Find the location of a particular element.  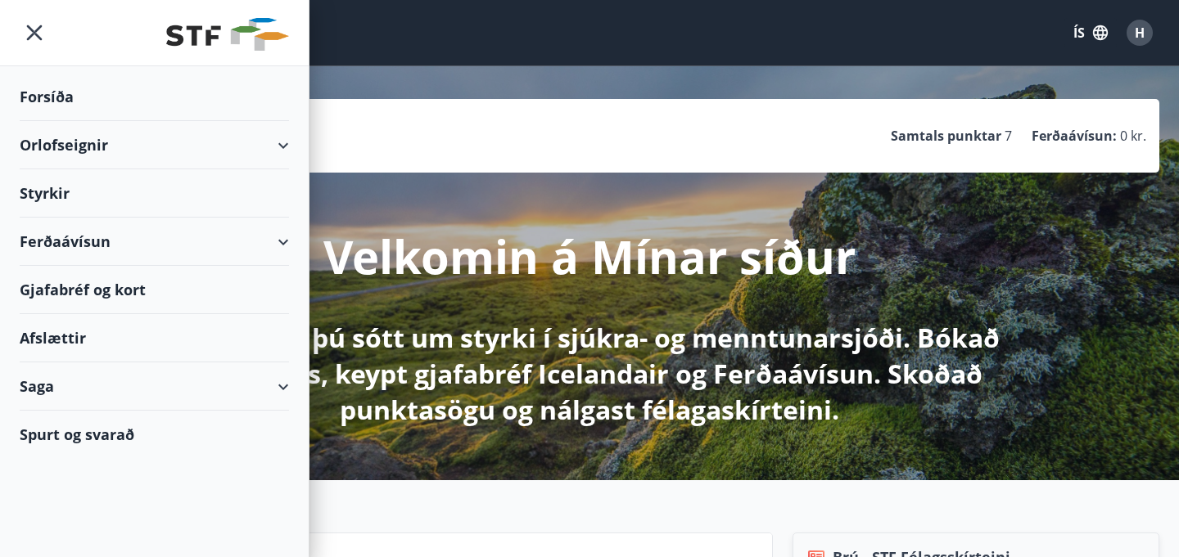

div: Gjafabréf og kort is located at coordinates (154, 290).